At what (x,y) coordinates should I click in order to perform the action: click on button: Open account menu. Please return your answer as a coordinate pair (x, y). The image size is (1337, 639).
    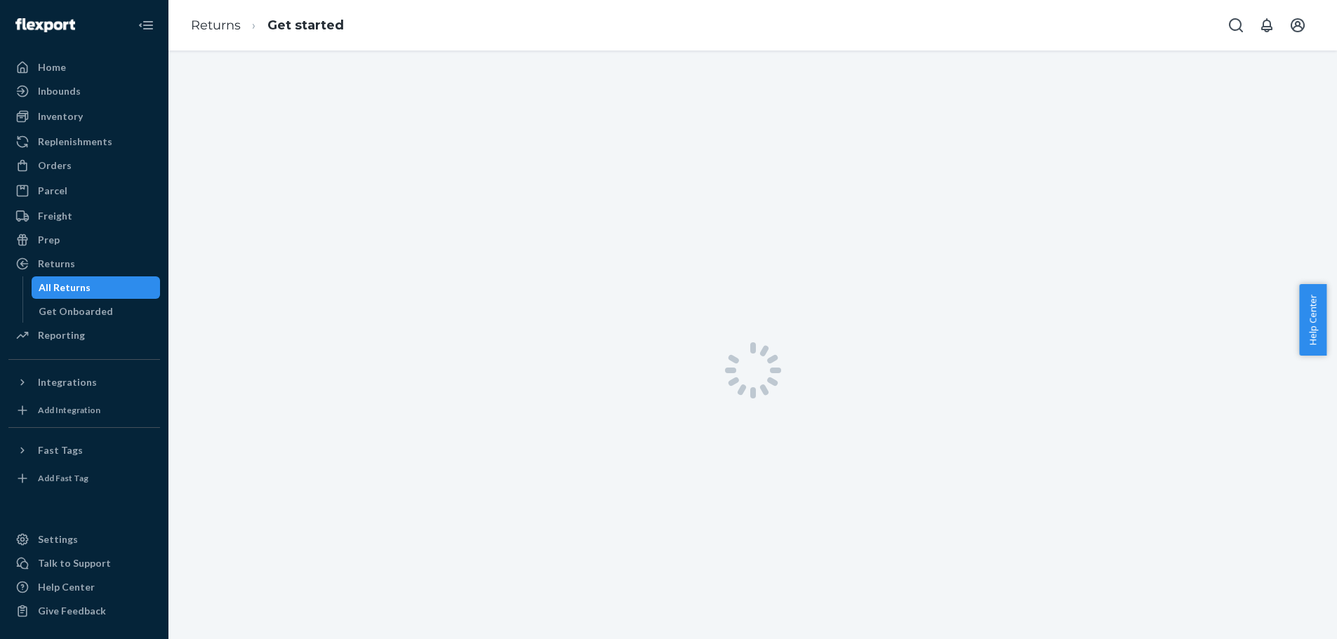
    Looking at the image, I should click on (1298, 25).